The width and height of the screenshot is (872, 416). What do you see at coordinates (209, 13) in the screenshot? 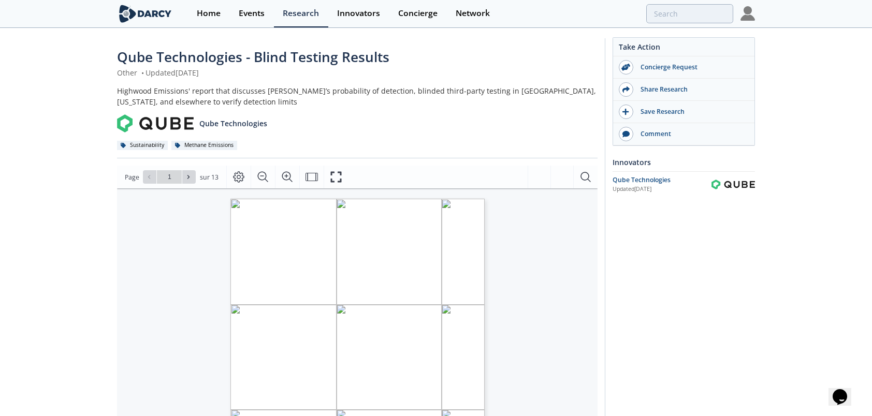
I see `div: Home` at bounding box center [209, 13].